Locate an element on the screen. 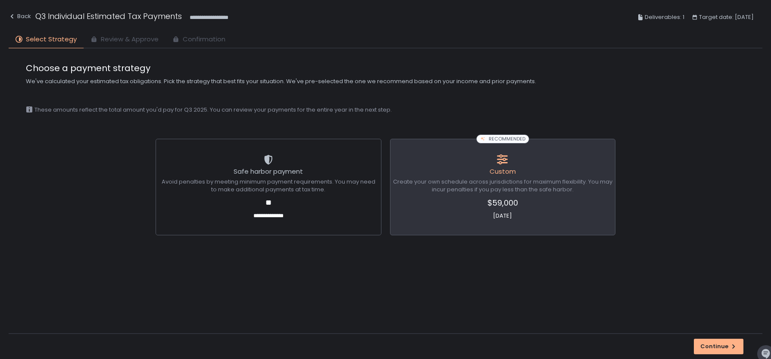  h1: Q3 Individual Estimated Tax Payments is located at coordinates (109, 16).